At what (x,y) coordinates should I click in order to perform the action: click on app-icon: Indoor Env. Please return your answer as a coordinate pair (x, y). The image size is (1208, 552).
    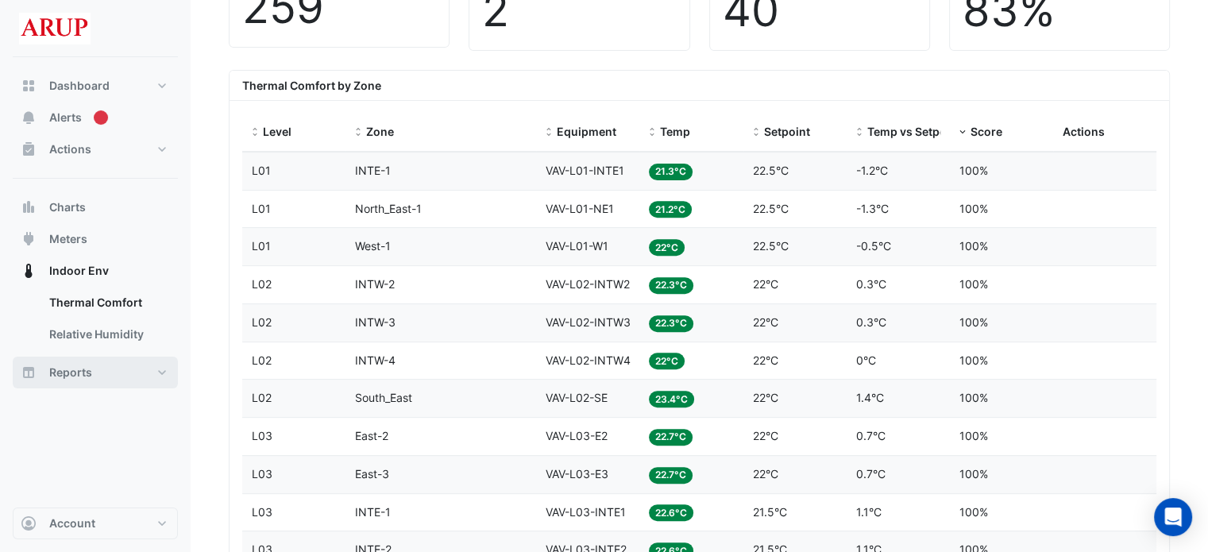
    Looking at the image, I should click on (29, 271).